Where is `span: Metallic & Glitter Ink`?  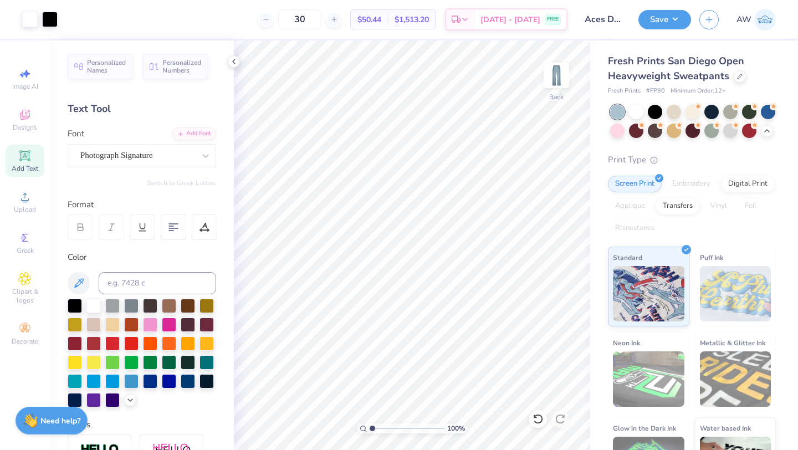 span: Metallic & Glitter Ink is located at coordinates (733, 343).